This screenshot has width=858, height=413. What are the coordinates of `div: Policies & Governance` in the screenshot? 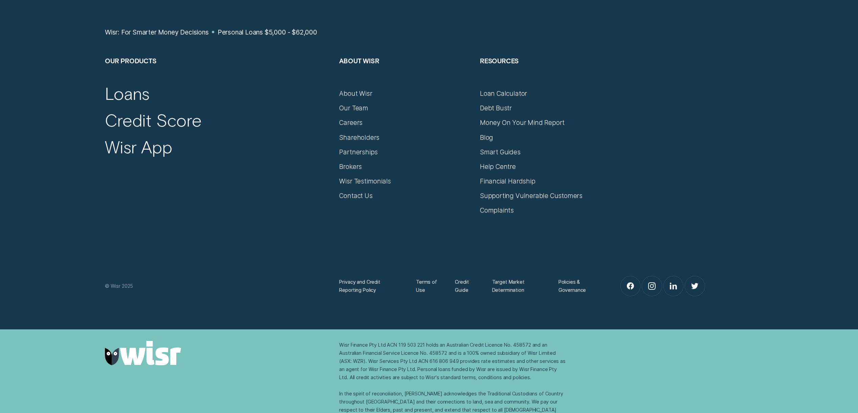 It's located at (578, 286).